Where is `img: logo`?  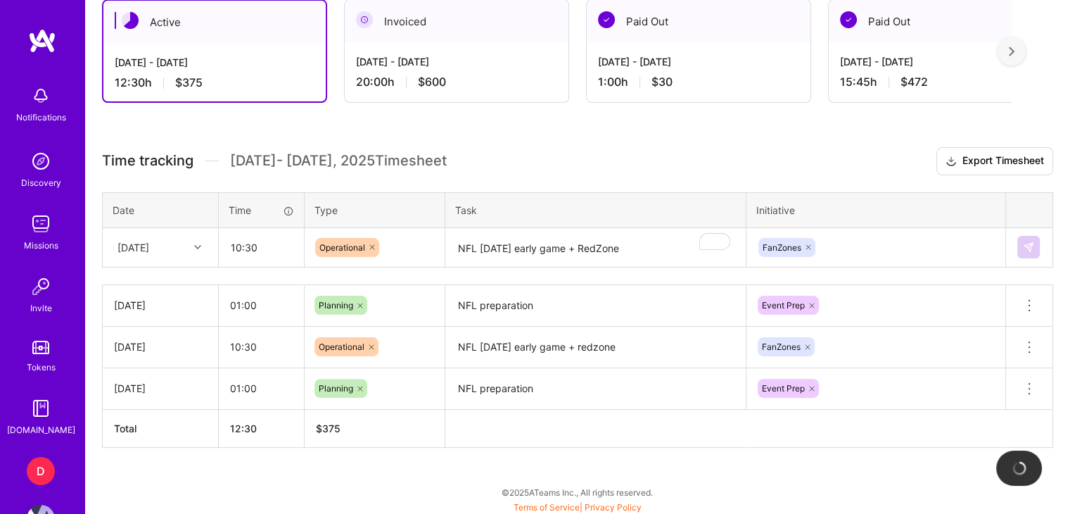 img: logo is located at coordinates (42, 41).